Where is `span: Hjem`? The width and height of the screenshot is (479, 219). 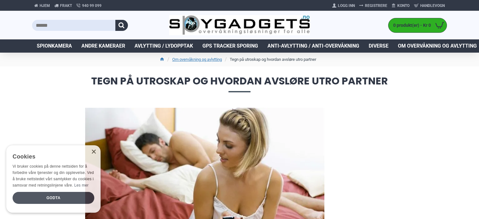
span: Hjem is located at coordinates (45, 6).